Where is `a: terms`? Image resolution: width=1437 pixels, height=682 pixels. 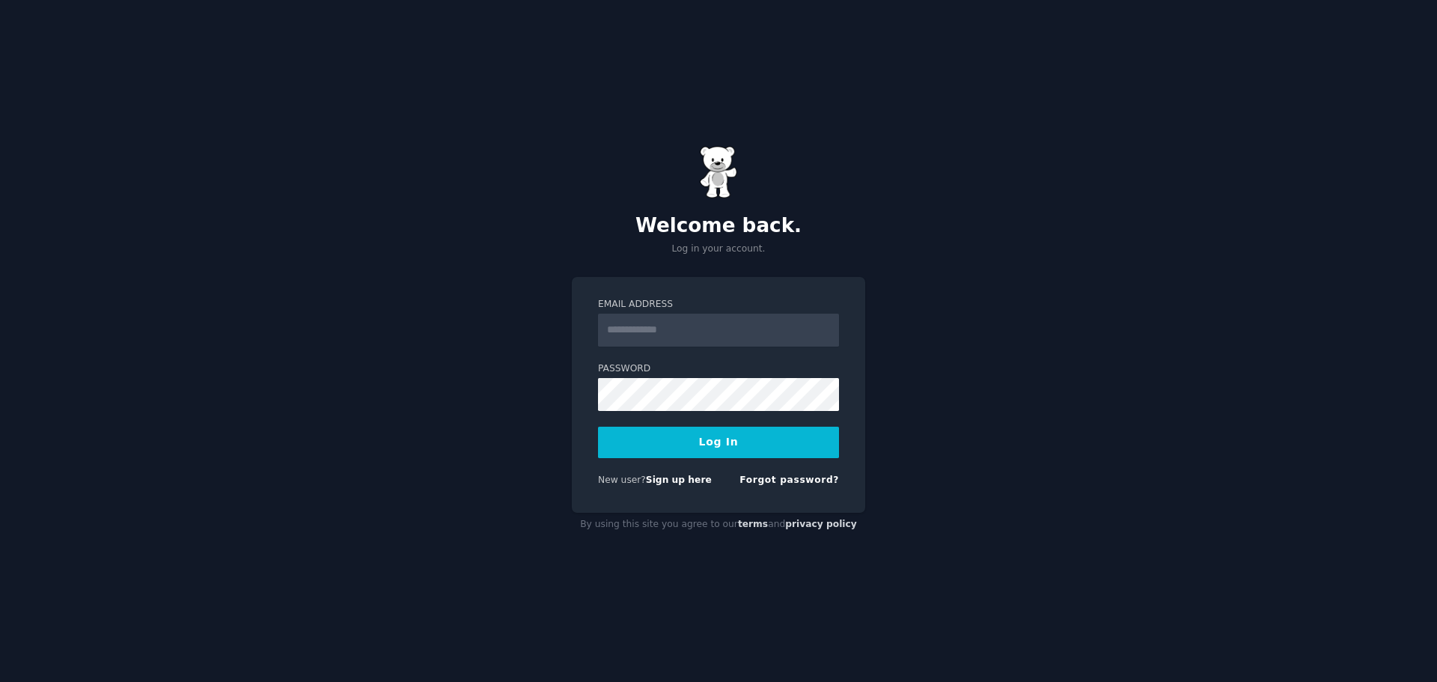
a: terms is located at coordinates (753, 524).